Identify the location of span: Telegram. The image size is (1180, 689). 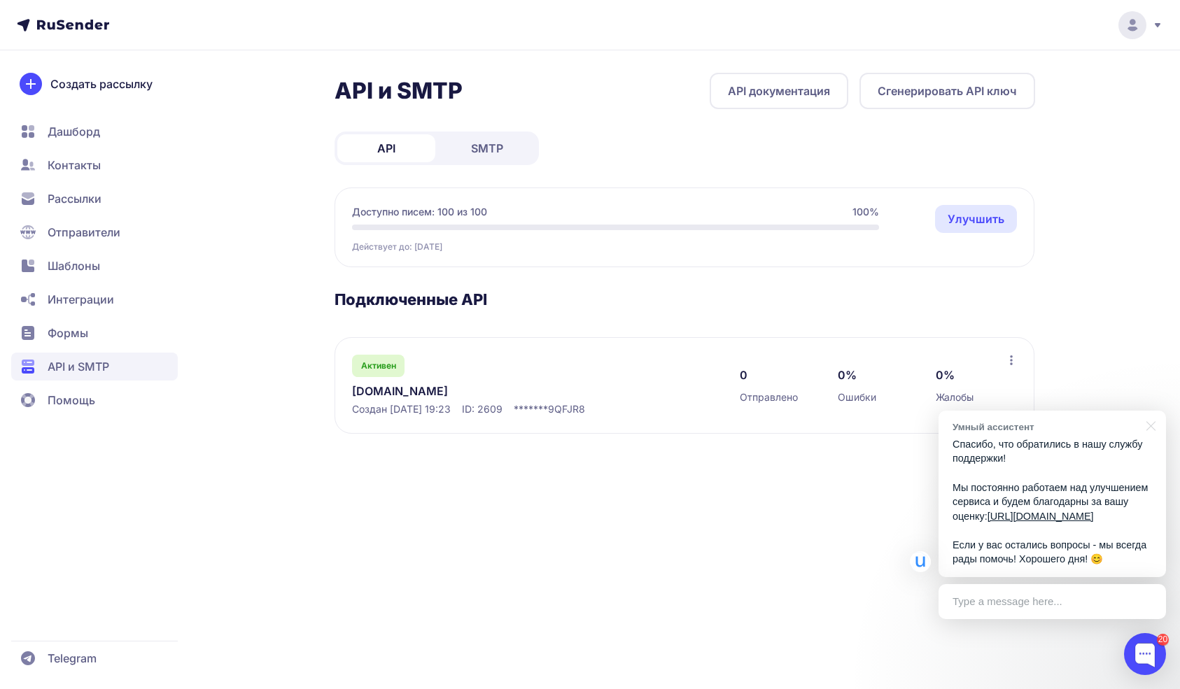
(72, 659).